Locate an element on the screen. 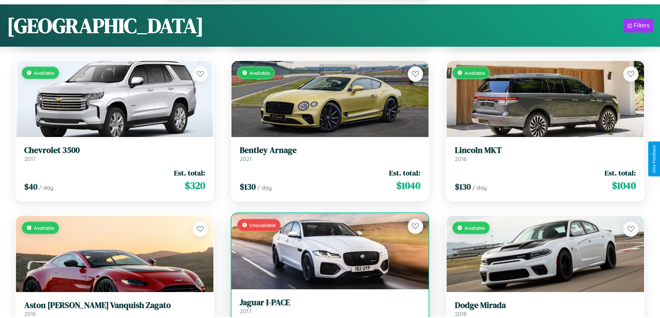 The height and width of the screenshot is (318, 660). a: Jaguar I-PACE2017 is located at coordinates (330, 306).